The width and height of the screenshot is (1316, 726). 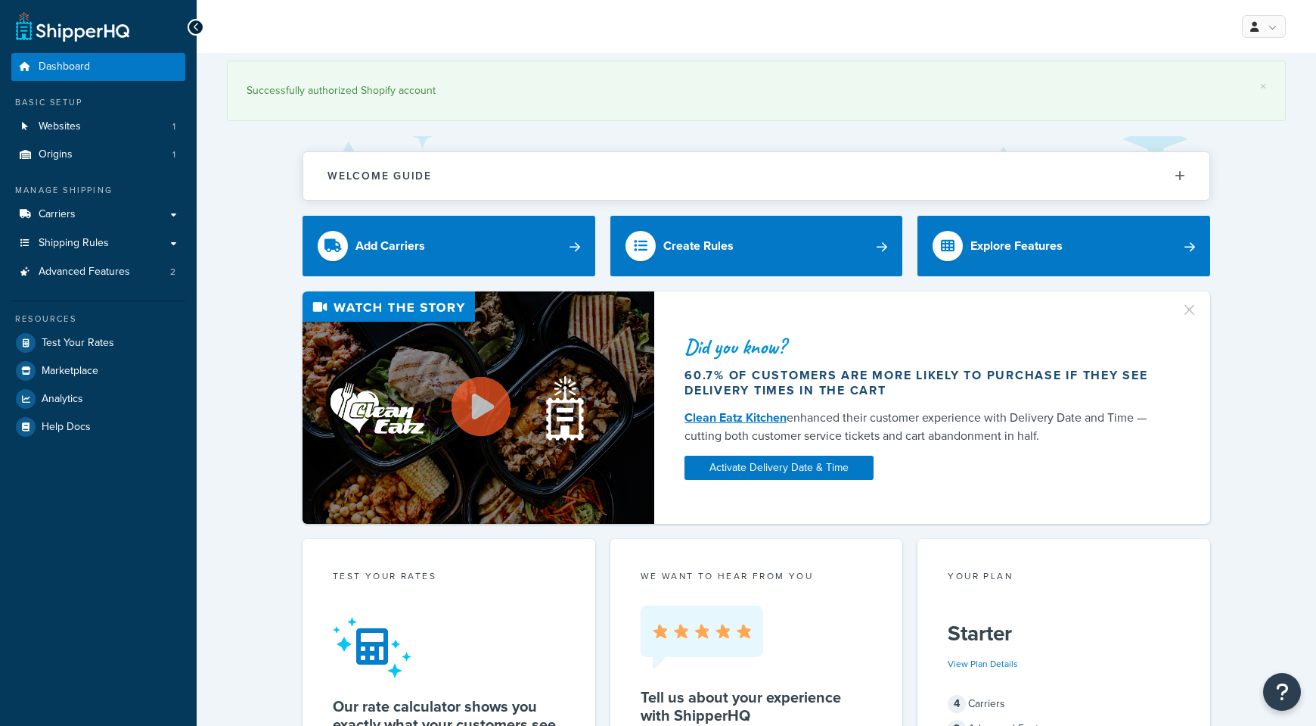 I want to click on h2: Welcome Guide, so click(x=380, y=176).